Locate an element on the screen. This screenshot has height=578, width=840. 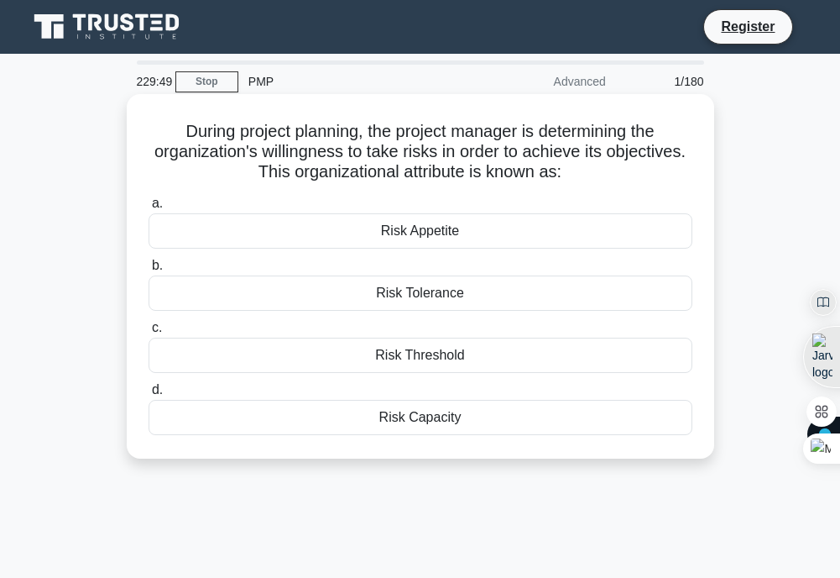
div: 229:49 is located at coordinates (151, 81).